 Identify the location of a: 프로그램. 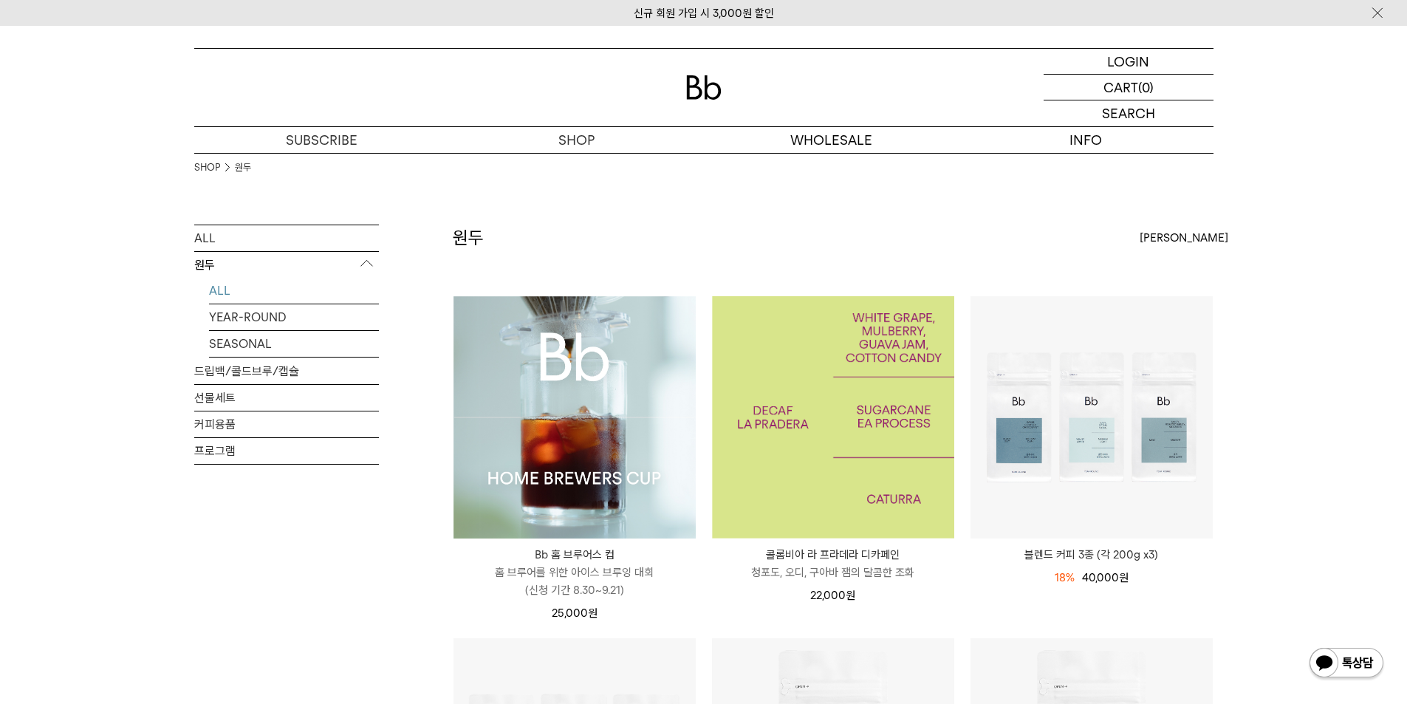
(287, 451).